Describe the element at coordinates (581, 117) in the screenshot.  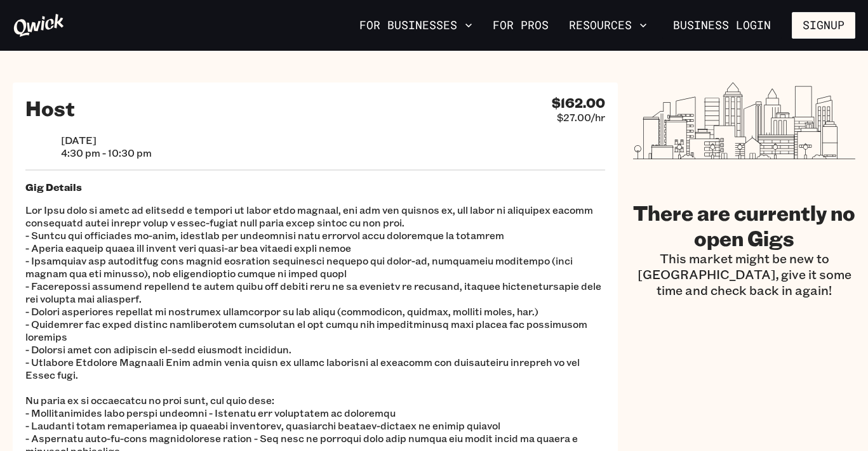
I see `span: $27.00/hr` at that location.